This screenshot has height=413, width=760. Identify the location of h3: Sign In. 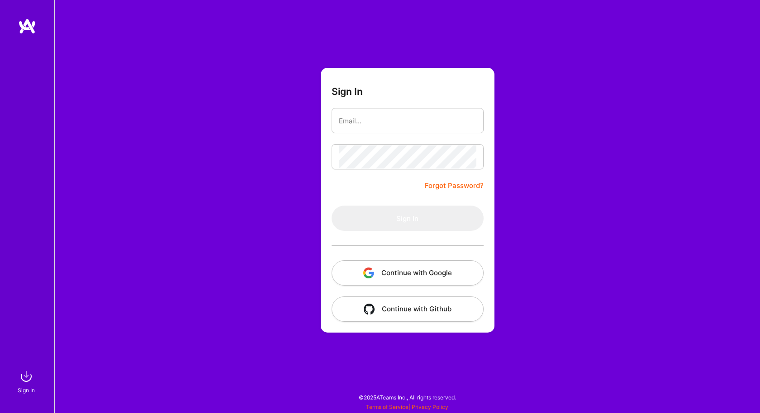
(347, 91).